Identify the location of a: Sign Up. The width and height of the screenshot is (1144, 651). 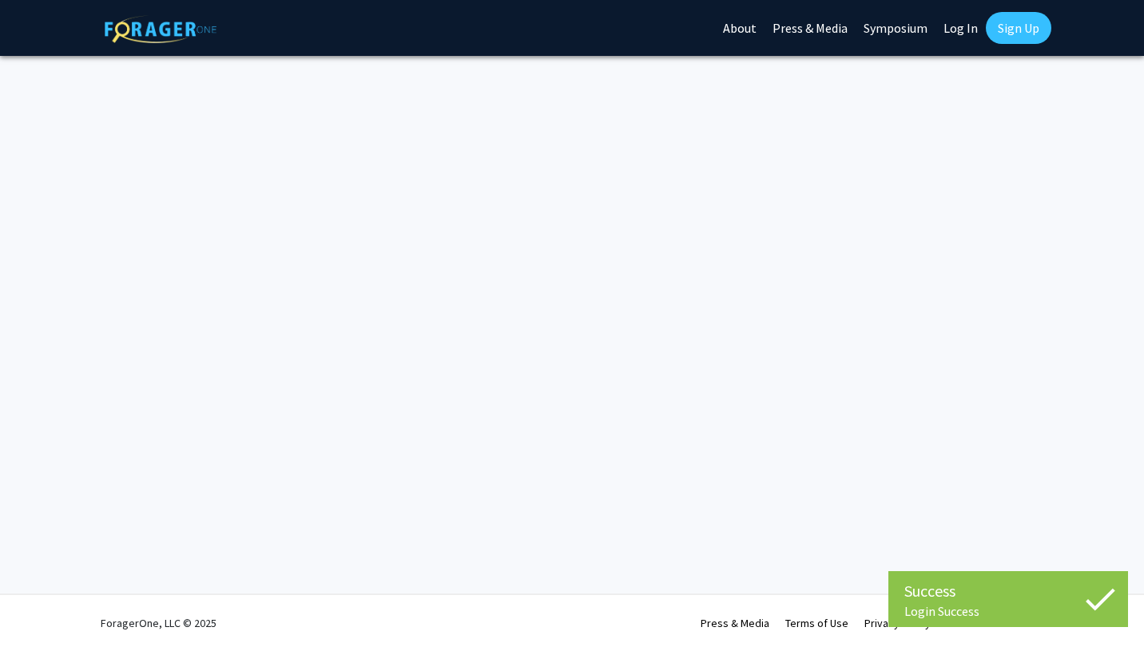
(1018, 28).